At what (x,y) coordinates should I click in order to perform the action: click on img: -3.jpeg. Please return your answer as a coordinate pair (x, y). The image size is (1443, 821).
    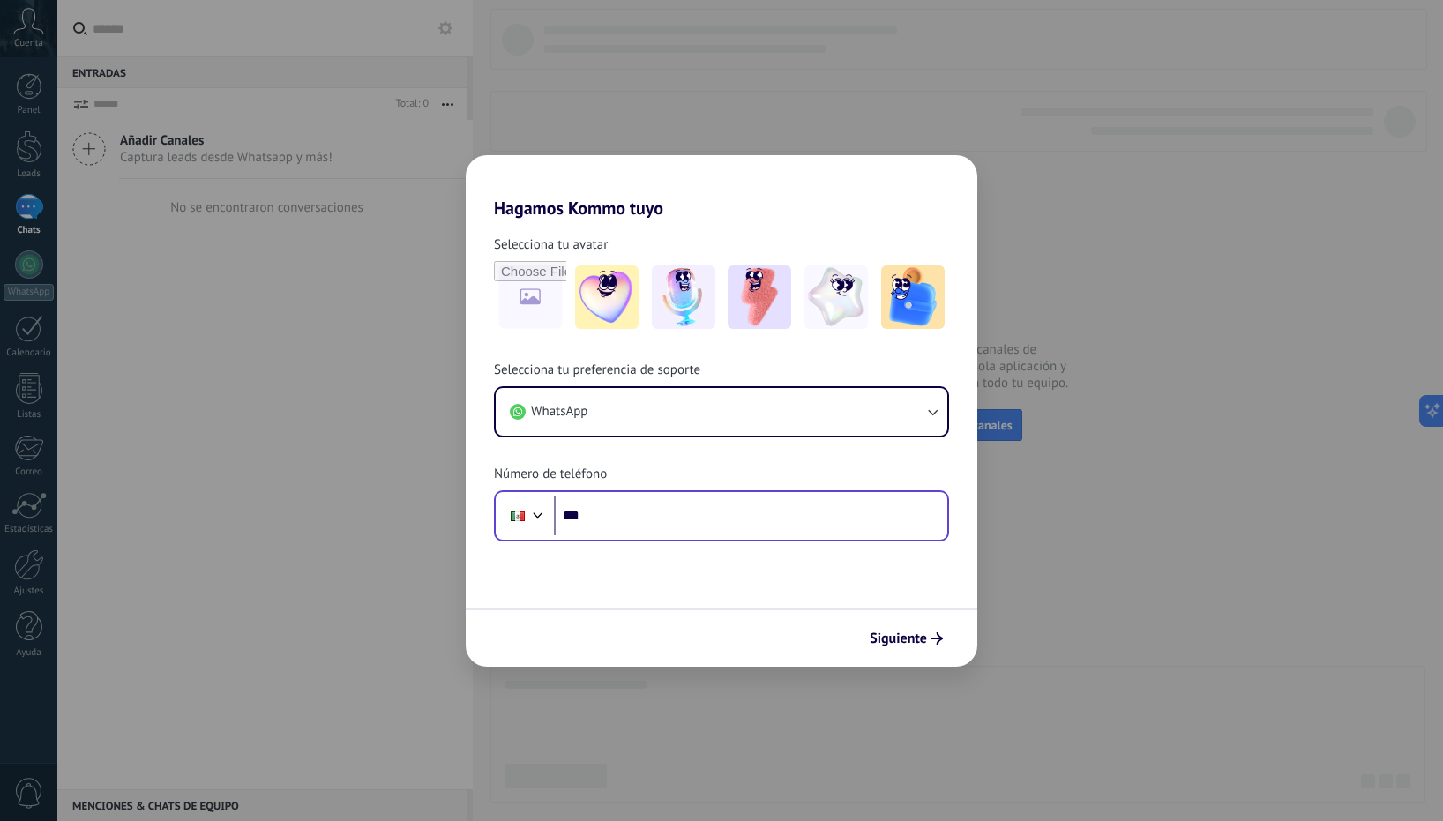
    Looking at the image, I should click on (760, 297).